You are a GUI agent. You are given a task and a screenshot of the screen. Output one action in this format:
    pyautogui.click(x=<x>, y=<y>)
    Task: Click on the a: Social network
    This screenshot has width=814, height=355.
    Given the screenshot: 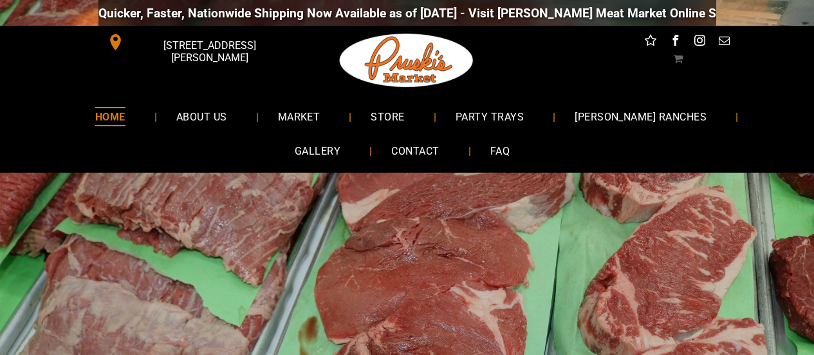 What is the action you would take?
    pyautogui.click(x=651, y=42)
    